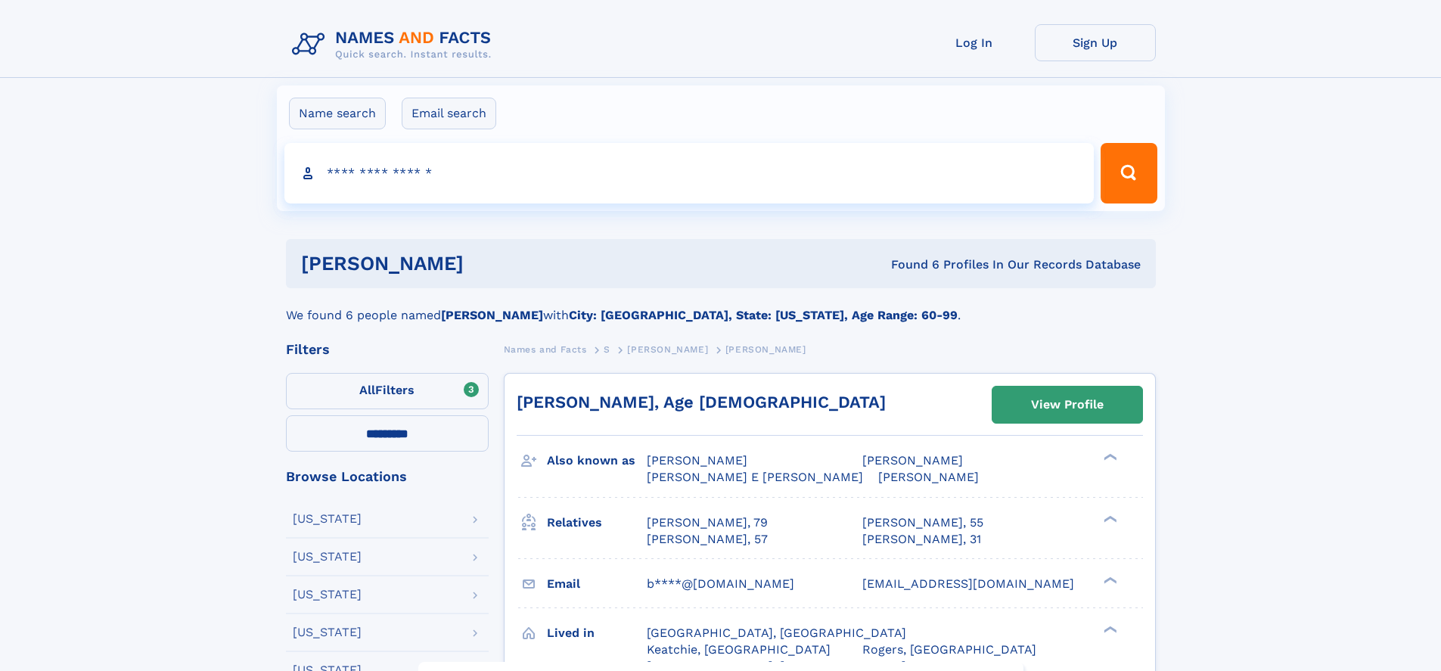  What do you see at coordinates (1067, 405) in the screenshot?
I see `div: View Profile` at bounding box center [1067, 405].